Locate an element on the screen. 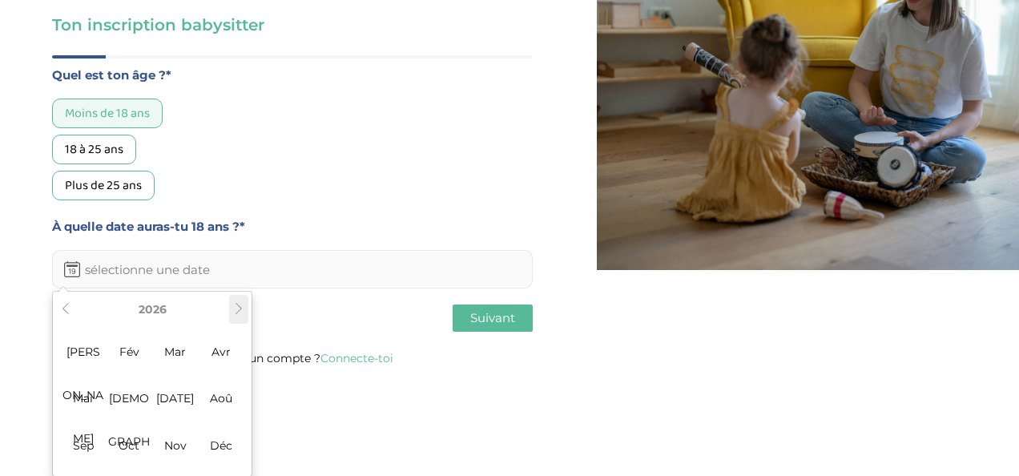 This screenshot has width=1019, height=476. span: Oct is located at coordinates (129, 445).